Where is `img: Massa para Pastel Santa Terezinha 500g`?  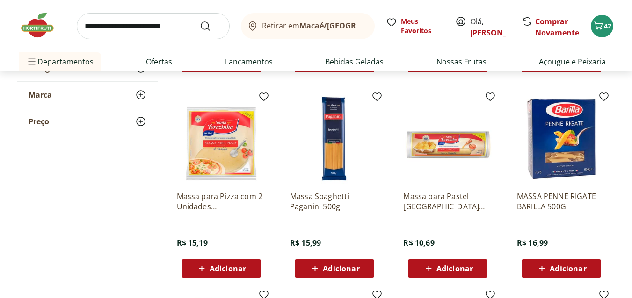 img: Massa para Pastel Santa Terezinha 500g is located at coordinates (448, 139).